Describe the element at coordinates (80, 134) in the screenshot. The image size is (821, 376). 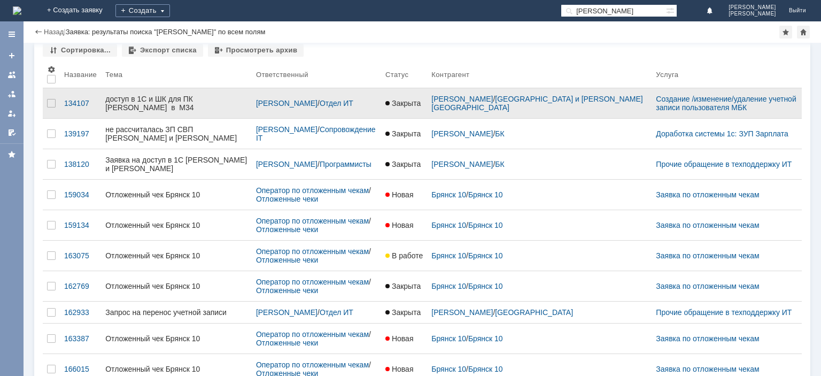
I see `div: 139197` at that location.